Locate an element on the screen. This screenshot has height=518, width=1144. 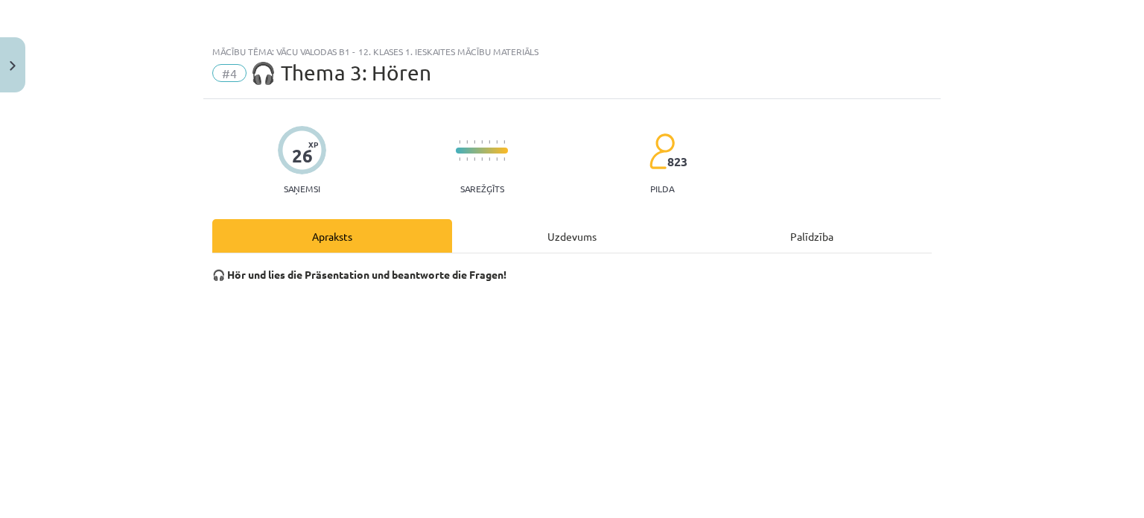
div: Palīdzība is located at coordinates (812, 235).